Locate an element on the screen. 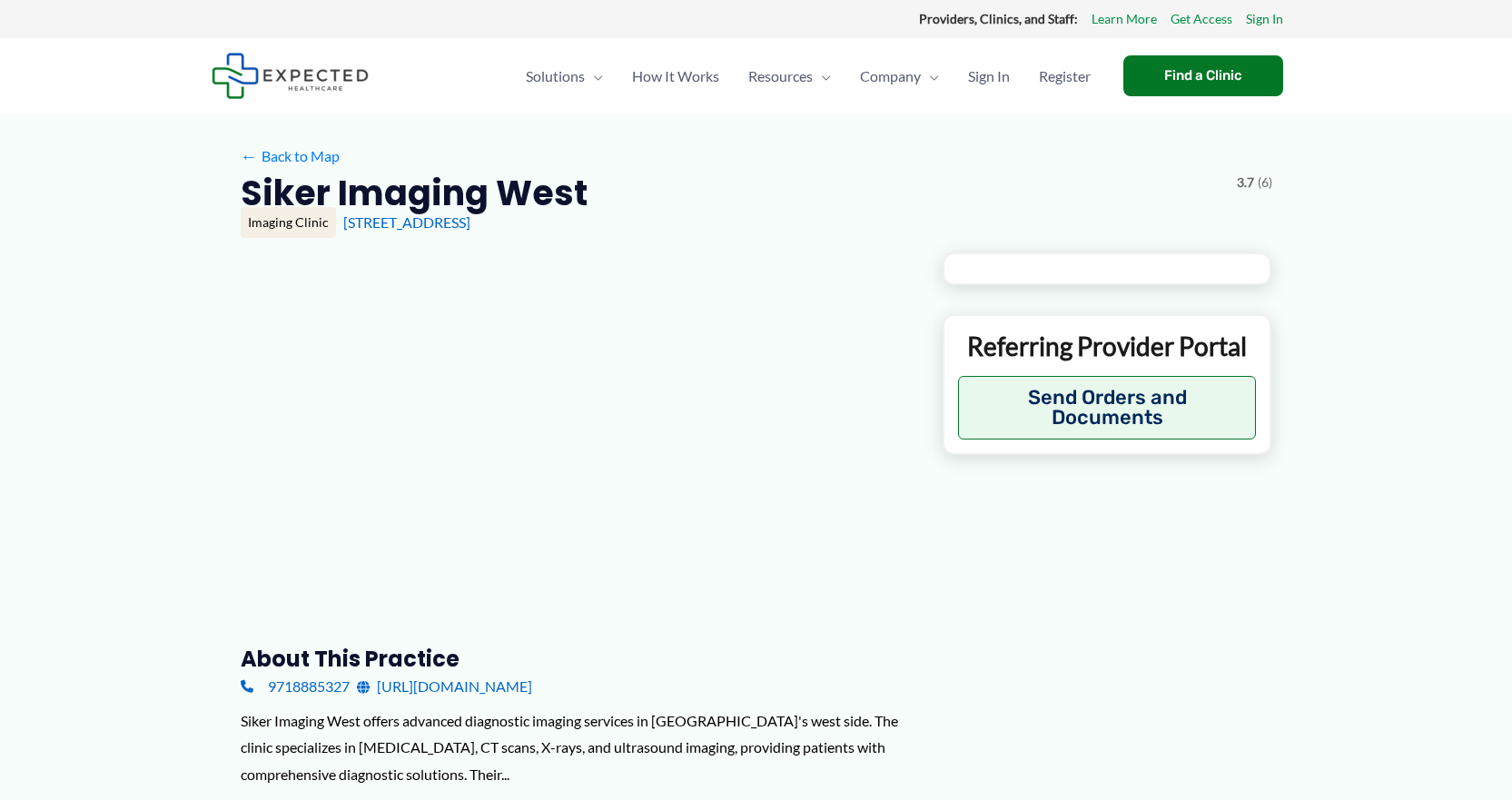  p: Referring Provider Portal is located at coordinates (1107, 346).